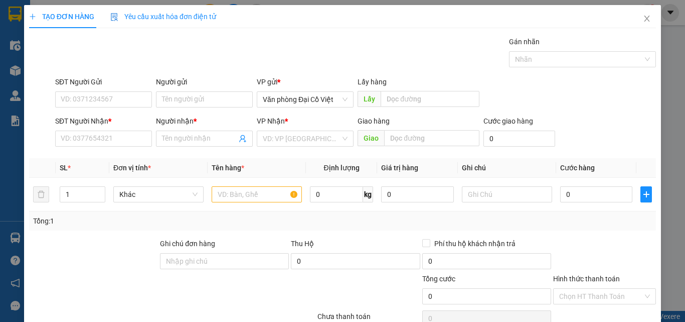  Describe the element at coordinates (305, 82) in the screenshot. I see `div: VP gửi` at that location.